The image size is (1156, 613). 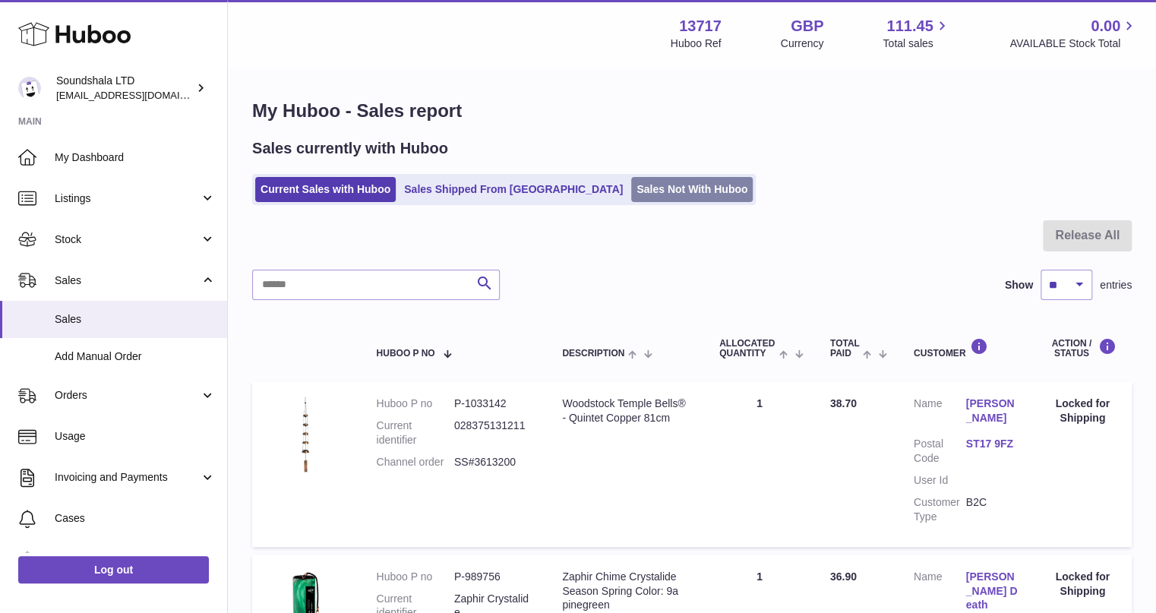 I want to click on dd: P-1033142, so click(x=493, y=403).